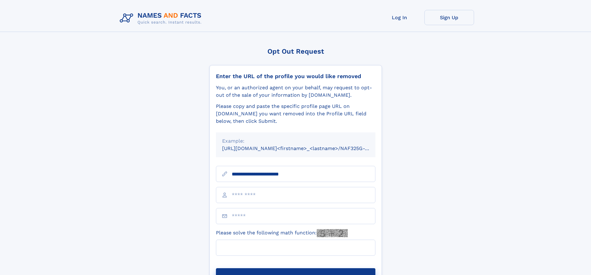 The height and width of the screenshot is (275, 591). Describe the element at coordinates (400, 17) in the screenshot. I see `a: Log In` at that location.